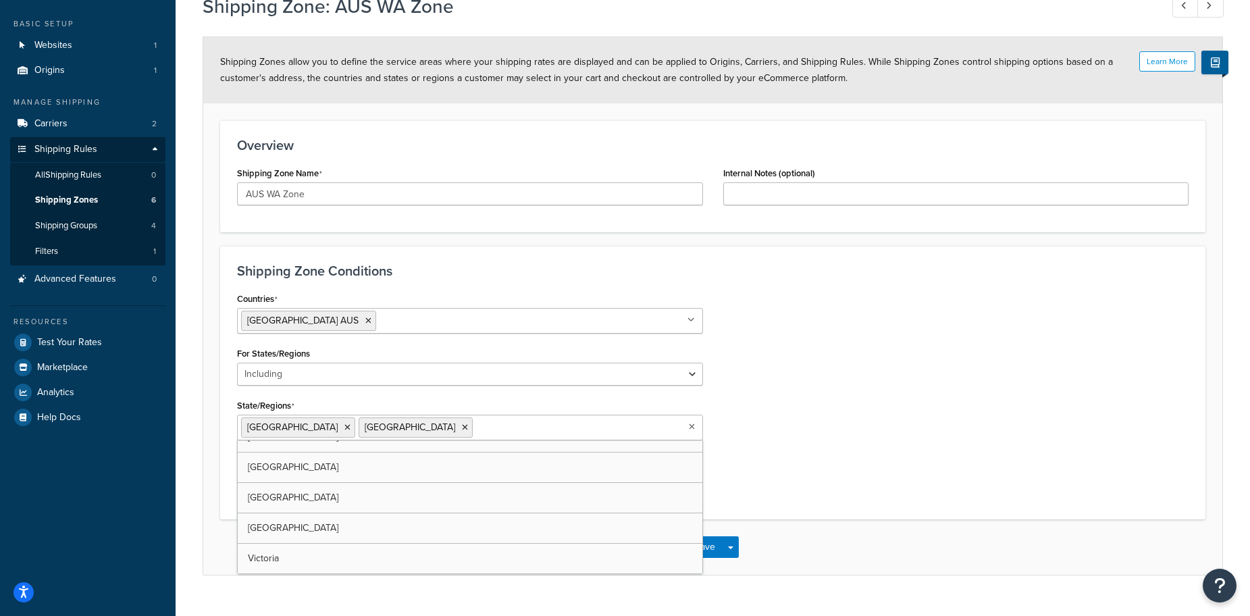 Image resolution: width=1250 pixels, height=616 pixels. Describe the element at coordinates (88, 417) in the screenshot. I see `a: Help Docs` at that location.